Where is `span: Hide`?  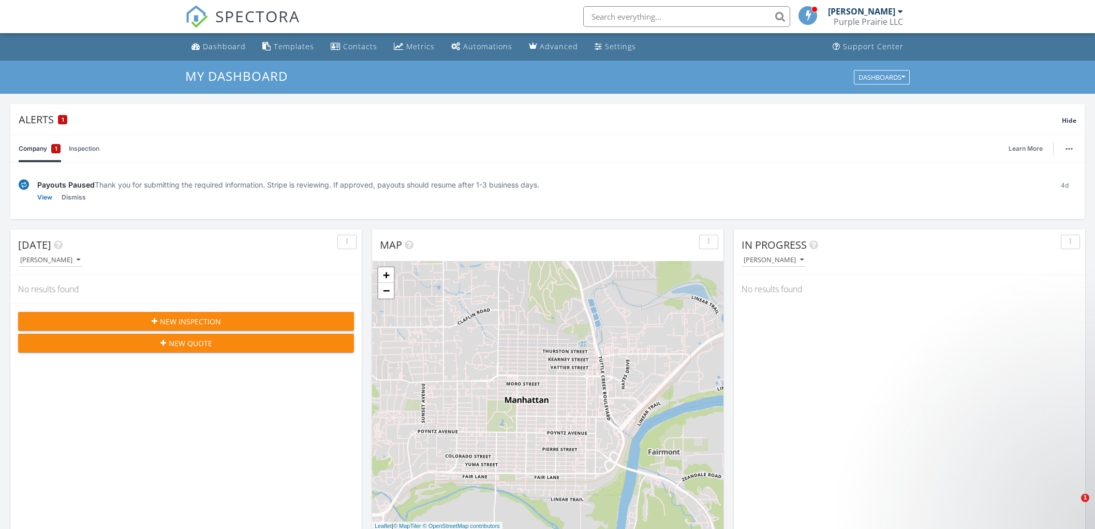 span: Hide is located at coordinates (1070, 120).